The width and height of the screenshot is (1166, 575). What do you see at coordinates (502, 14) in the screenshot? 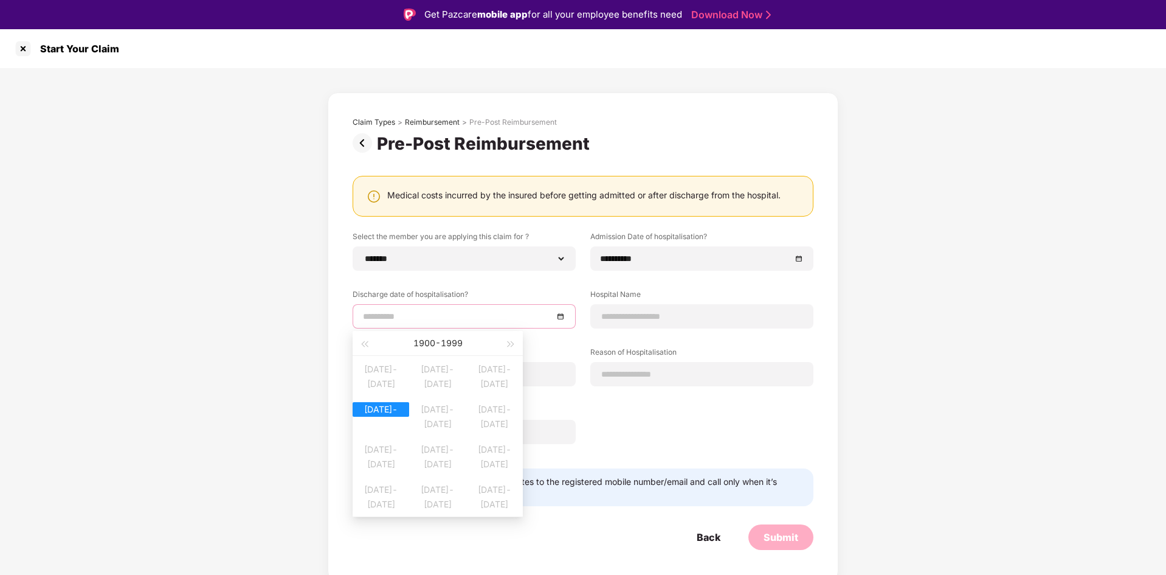
I see `strong: mobile app` at bounding box center [502, 14].